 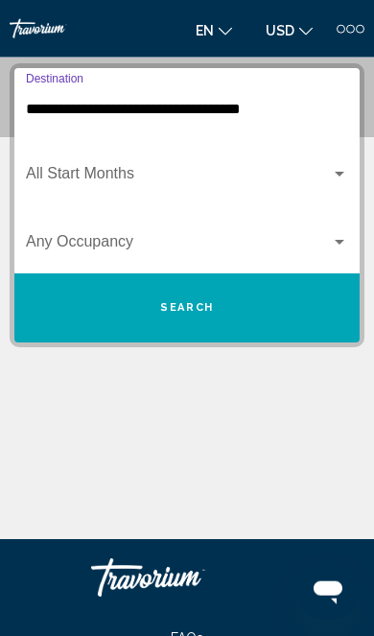 I want to click on span: Search, so click(x=187, y=307).